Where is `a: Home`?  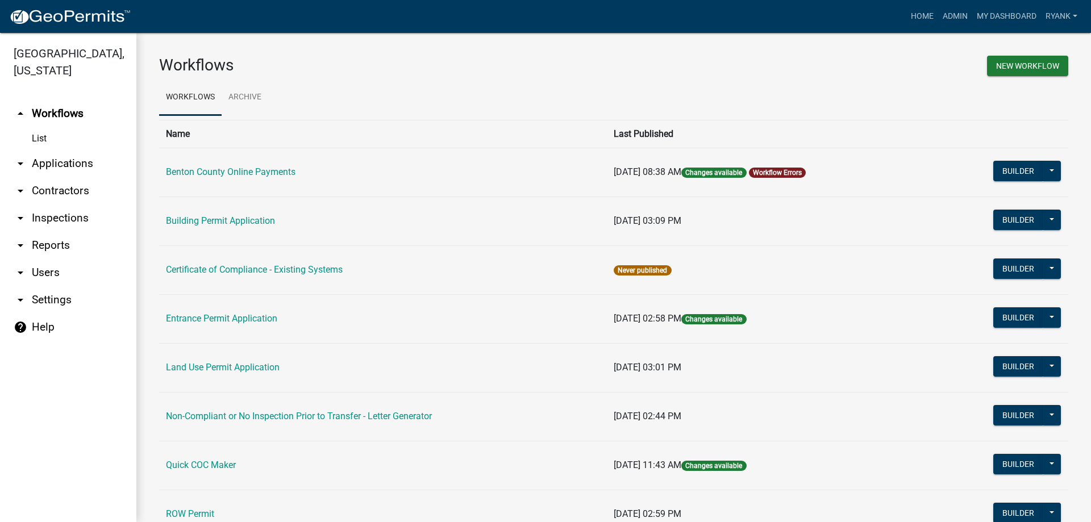
a: Home is located at coordinates (922, 16).